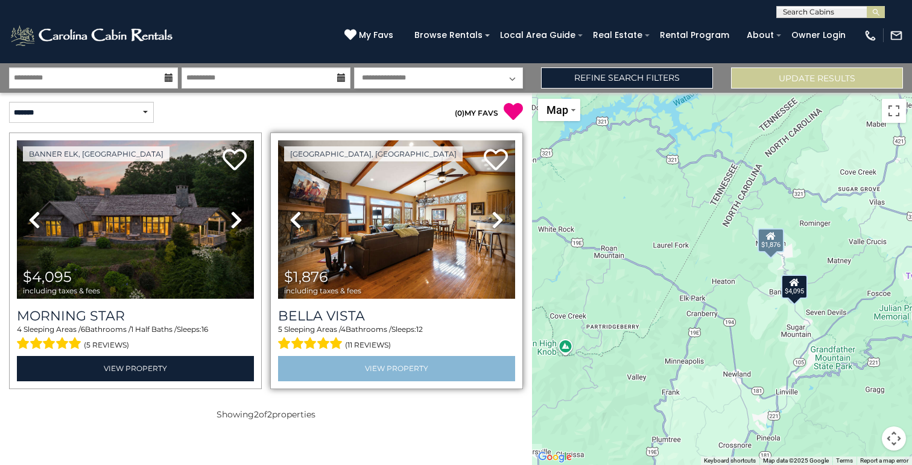 The image size is (912, 465). Describe the element at coordinates (896, 36) in the screenshot. I see `img: mail-regular-white.png` at that location.